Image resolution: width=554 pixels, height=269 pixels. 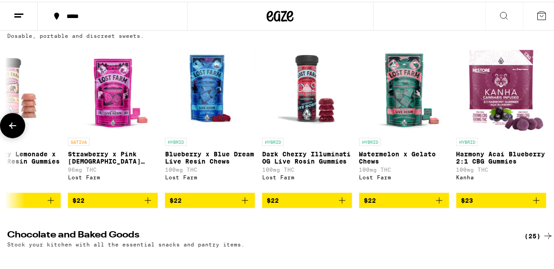 What do you see at coordinates (76, 34) in the screenshot?
I see `p: Dosable, portable and discreet sweets.` at bounding box center [76, 34].